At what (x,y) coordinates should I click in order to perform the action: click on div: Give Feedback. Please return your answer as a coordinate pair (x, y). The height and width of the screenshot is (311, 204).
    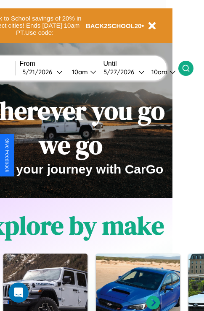
    Looking at the image, I should click on (7, 155).